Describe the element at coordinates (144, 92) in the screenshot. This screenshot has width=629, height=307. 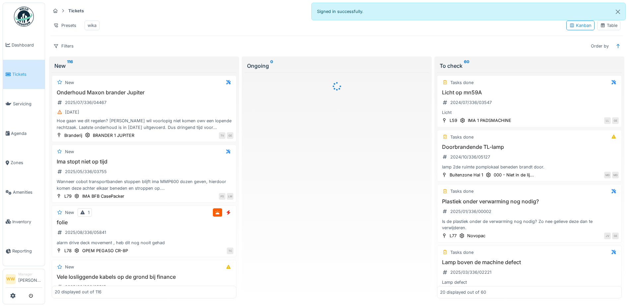
I see `h3: Onderhoud Maxon brander Jupiter` at that location.